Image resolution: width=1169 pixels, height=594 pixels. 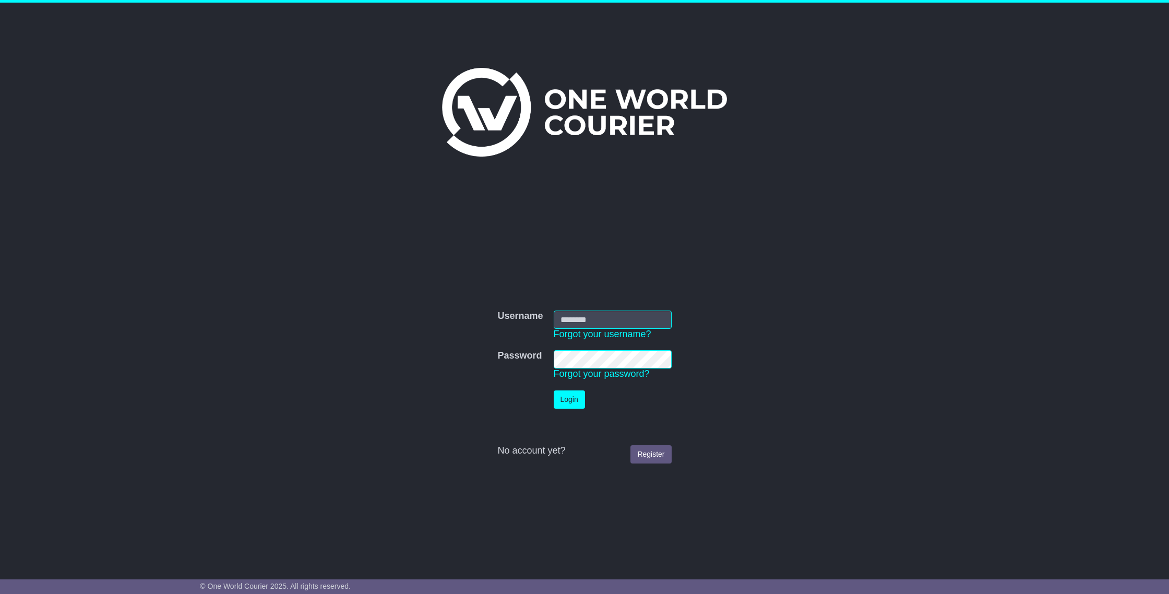 I want to click on label: Username, so click(x=520, y=316).